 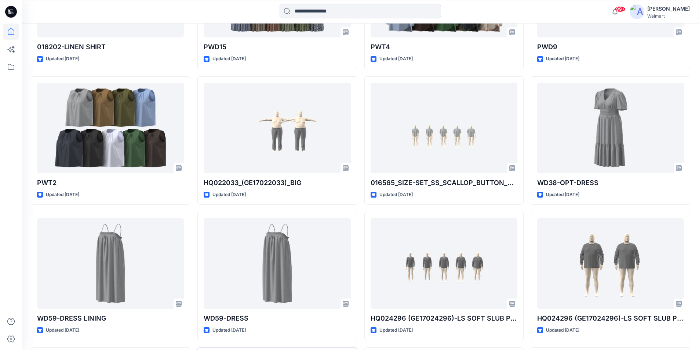 What do you see at coordinates (110, 47) in the screenshot?
I see `p: 016202-LINEN SHIRT` at bounding box center [110, 47].